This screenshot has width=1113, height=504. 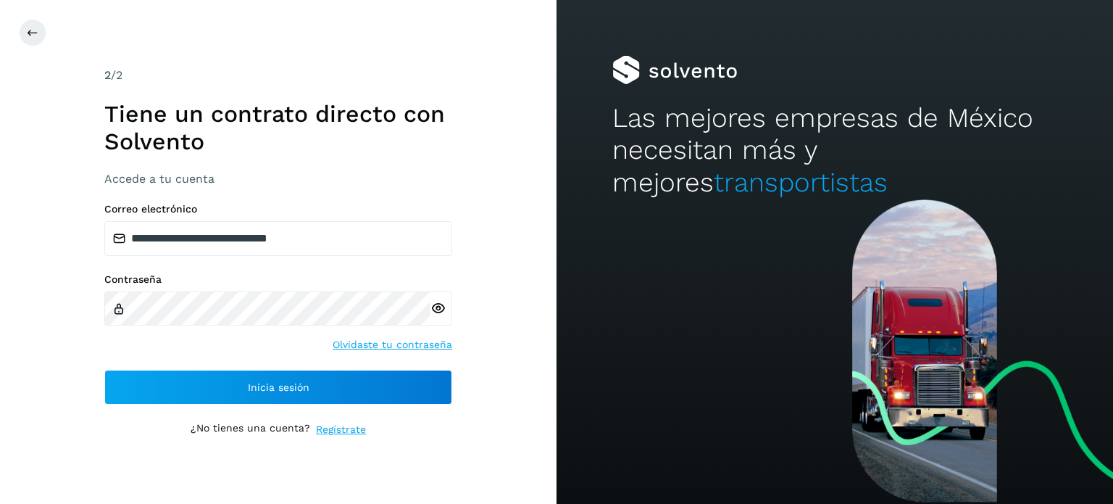 I want to click on h2: Las mejores empresas de México necesitan más y mejores, so click(x=835, y=150).